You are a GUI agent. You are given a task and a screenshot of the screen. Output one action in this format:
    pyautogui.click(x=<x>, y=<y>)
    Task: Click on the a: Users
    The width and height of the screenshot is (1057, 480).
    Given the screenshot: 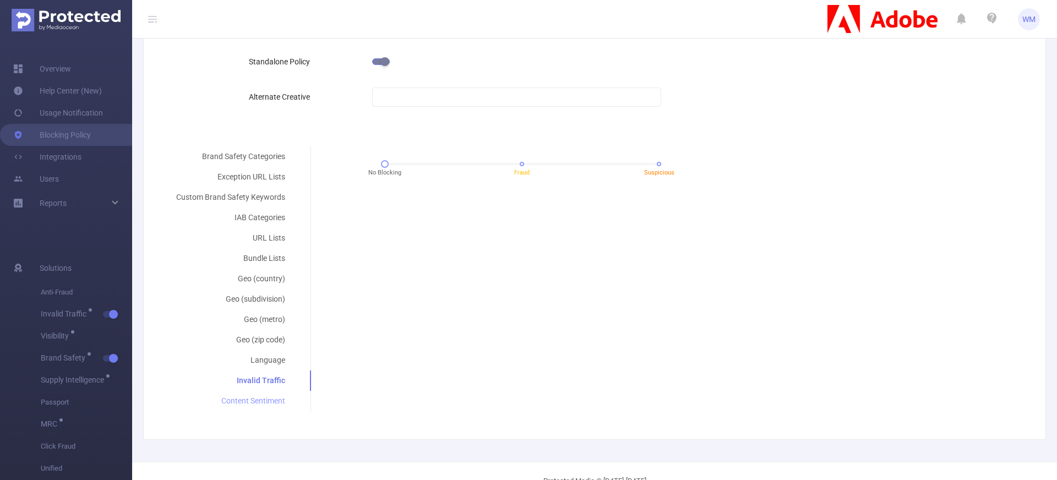 What is the action you would take?
    pyautogui.click(x=36, y=179)
    